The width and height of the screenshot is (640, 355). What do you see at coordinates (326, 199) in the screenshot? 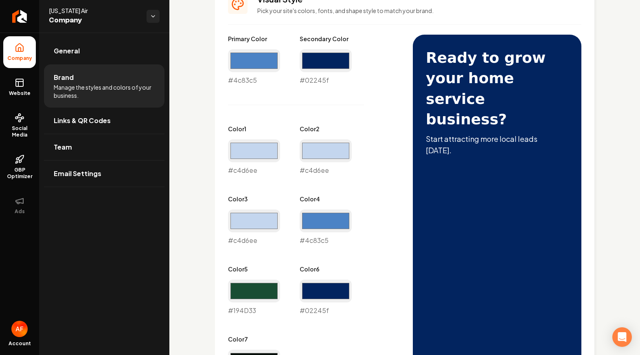
I see `label: Color 4` at bounding box center [326, 199].